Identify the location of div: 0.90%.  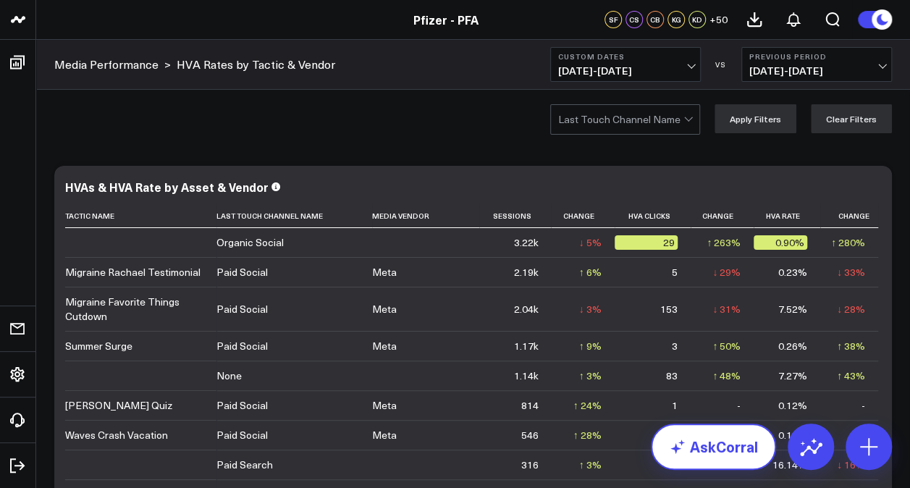
(781, 243).